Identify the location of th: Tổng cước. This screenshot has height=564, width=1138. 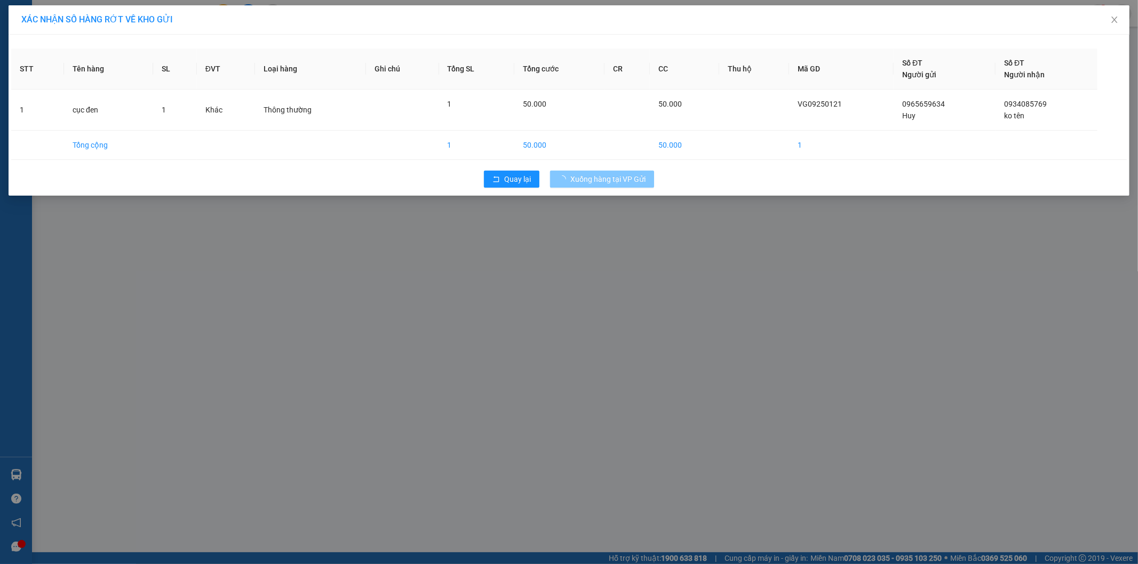
(559, 69).